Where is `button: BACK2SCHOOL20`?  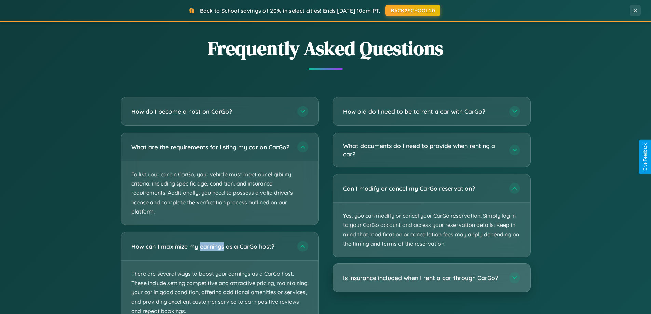
button: BACK2SCHOOL20 is located at coordinates (413, 11).